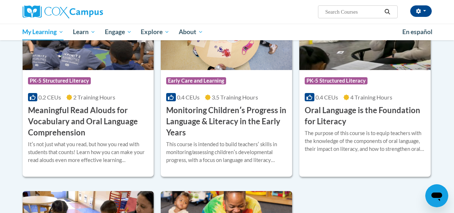  Describe the element at coordinates (226, 152) in the screenshot. I see `div: This course is intended to build teachersʹ skills in monitoring/assessing childrenʹs developmenta...` at that location.